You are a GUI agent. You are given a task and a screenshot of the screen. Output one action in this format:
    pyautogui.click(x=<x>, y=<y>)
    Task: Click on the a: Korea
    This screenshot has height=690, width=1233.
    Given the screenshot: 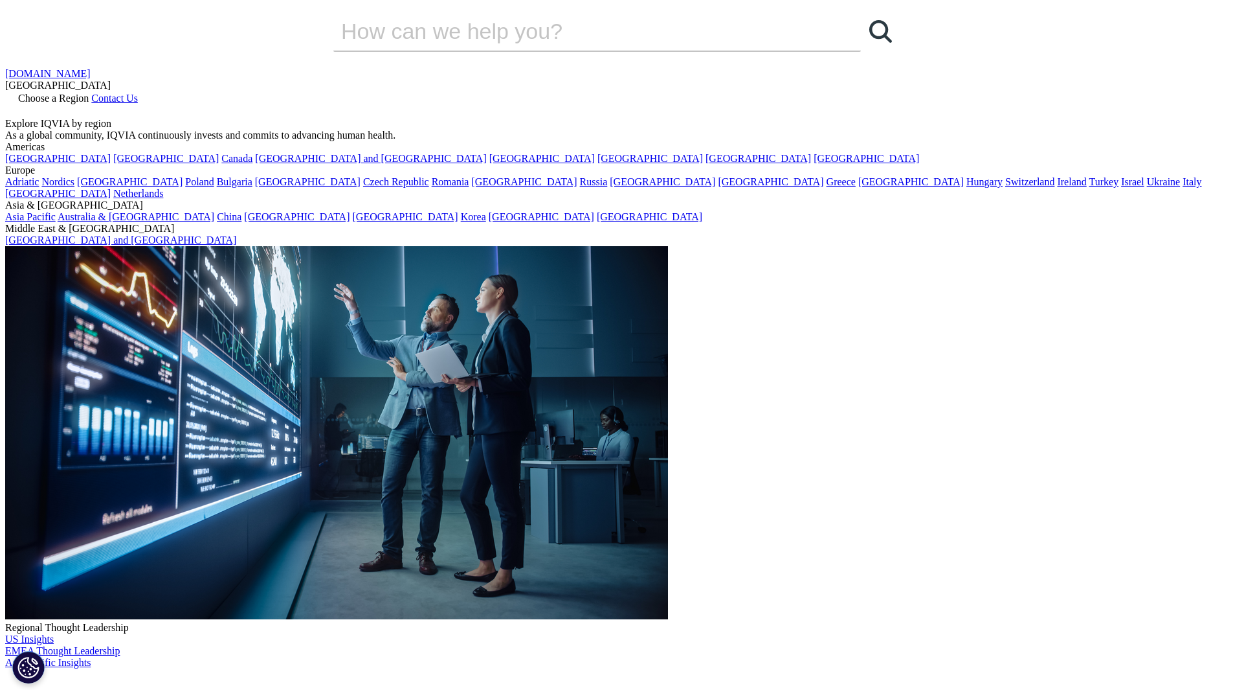 What is the action you would take?
    pyautogui.click(x=473, y=216)
    